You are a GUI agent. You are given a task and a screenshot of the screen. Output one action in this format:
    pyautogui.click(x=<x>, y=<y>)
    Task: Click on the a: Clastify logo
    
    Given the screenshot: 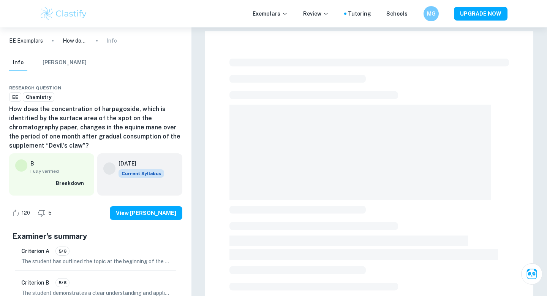 What is the action you would take?
    pyautogui.click(x=63, y=14)
    